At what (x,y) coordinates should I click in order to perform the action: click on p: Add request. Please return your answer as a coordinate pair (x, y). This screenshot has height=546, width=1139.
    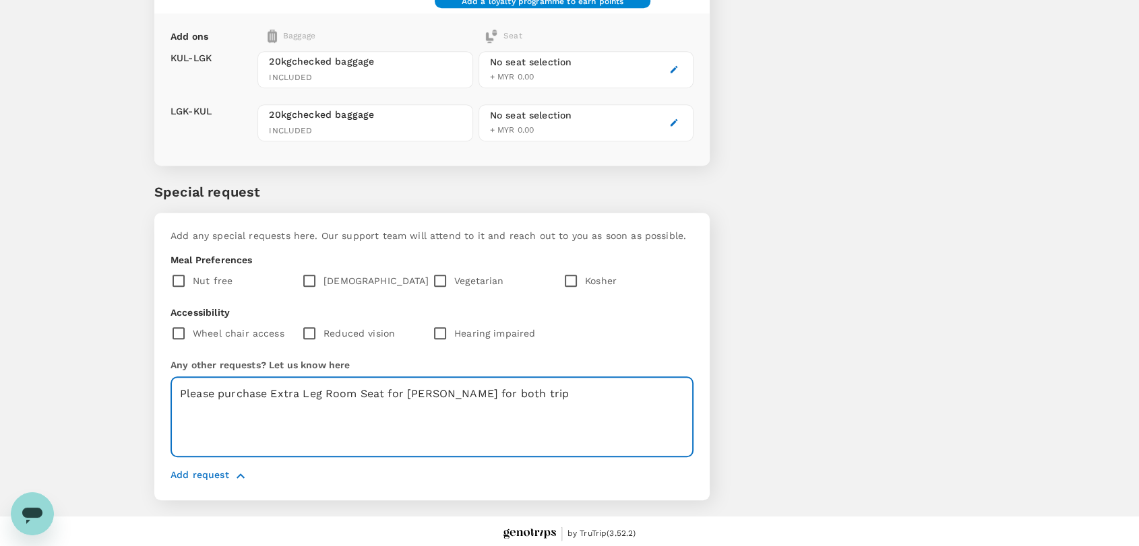
    Looking at the image, I should click on (199, 476).